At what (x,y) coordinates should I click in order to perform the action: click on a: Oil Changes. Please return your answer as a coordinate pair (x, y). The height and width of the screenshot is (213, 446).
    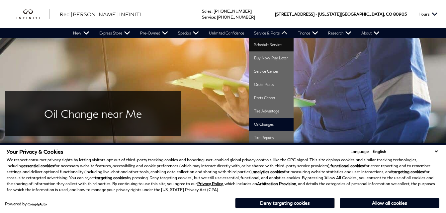
    Looking at the image, I should click on (271, 124).